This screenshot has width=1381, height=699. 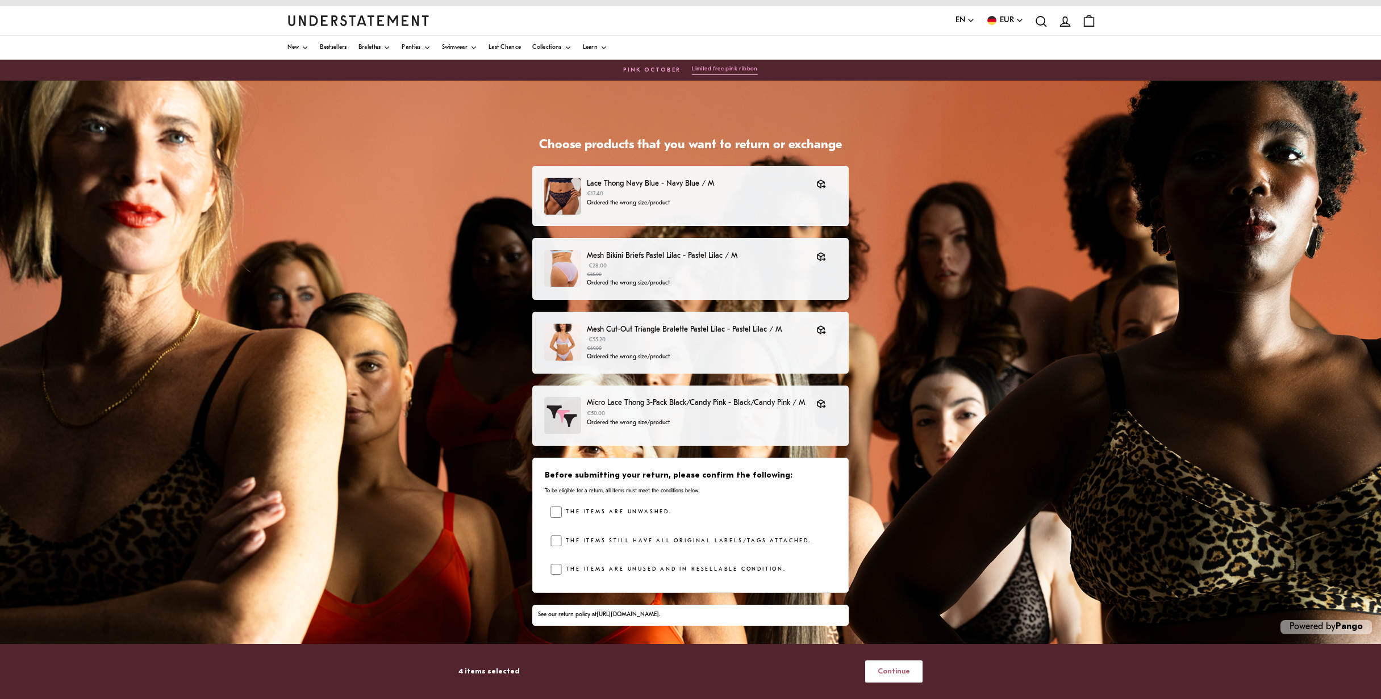 What do you see at coordinates (691, 70) in the screenshot?
I see `a: PINK OCTOBERLimited free pink ribbon` at bounding box center [691, 70].